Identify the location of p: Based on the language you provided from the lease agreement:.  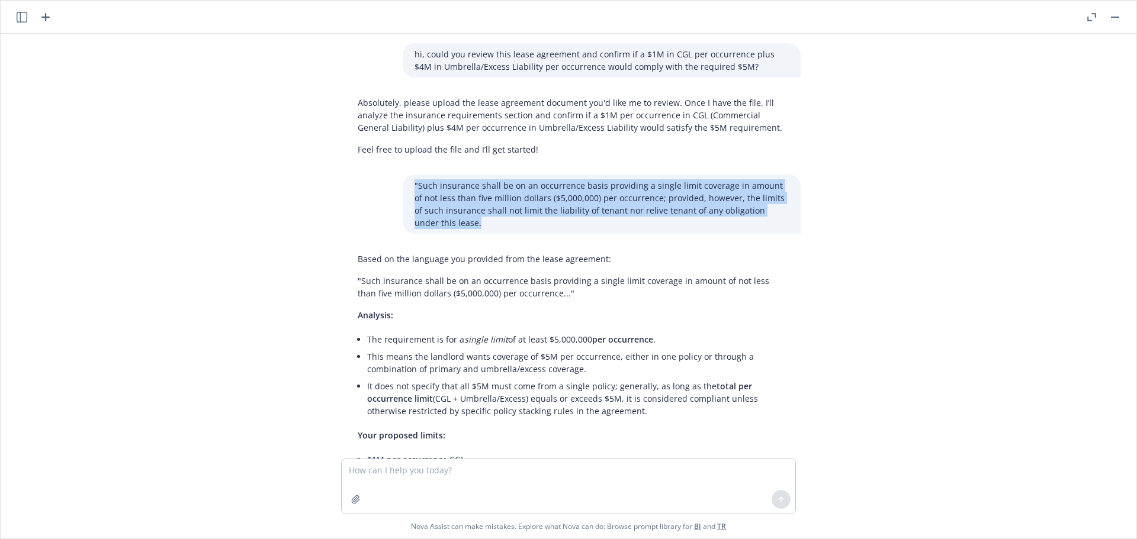
(573, 259).